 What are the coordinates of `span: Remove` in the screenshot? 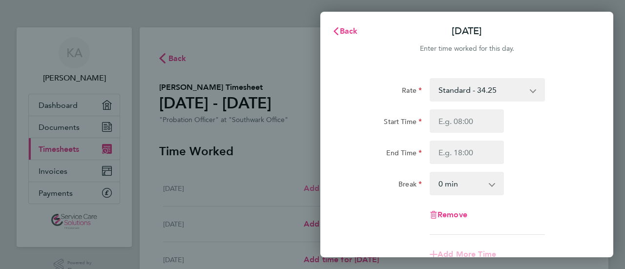 It's located at (452, 214).